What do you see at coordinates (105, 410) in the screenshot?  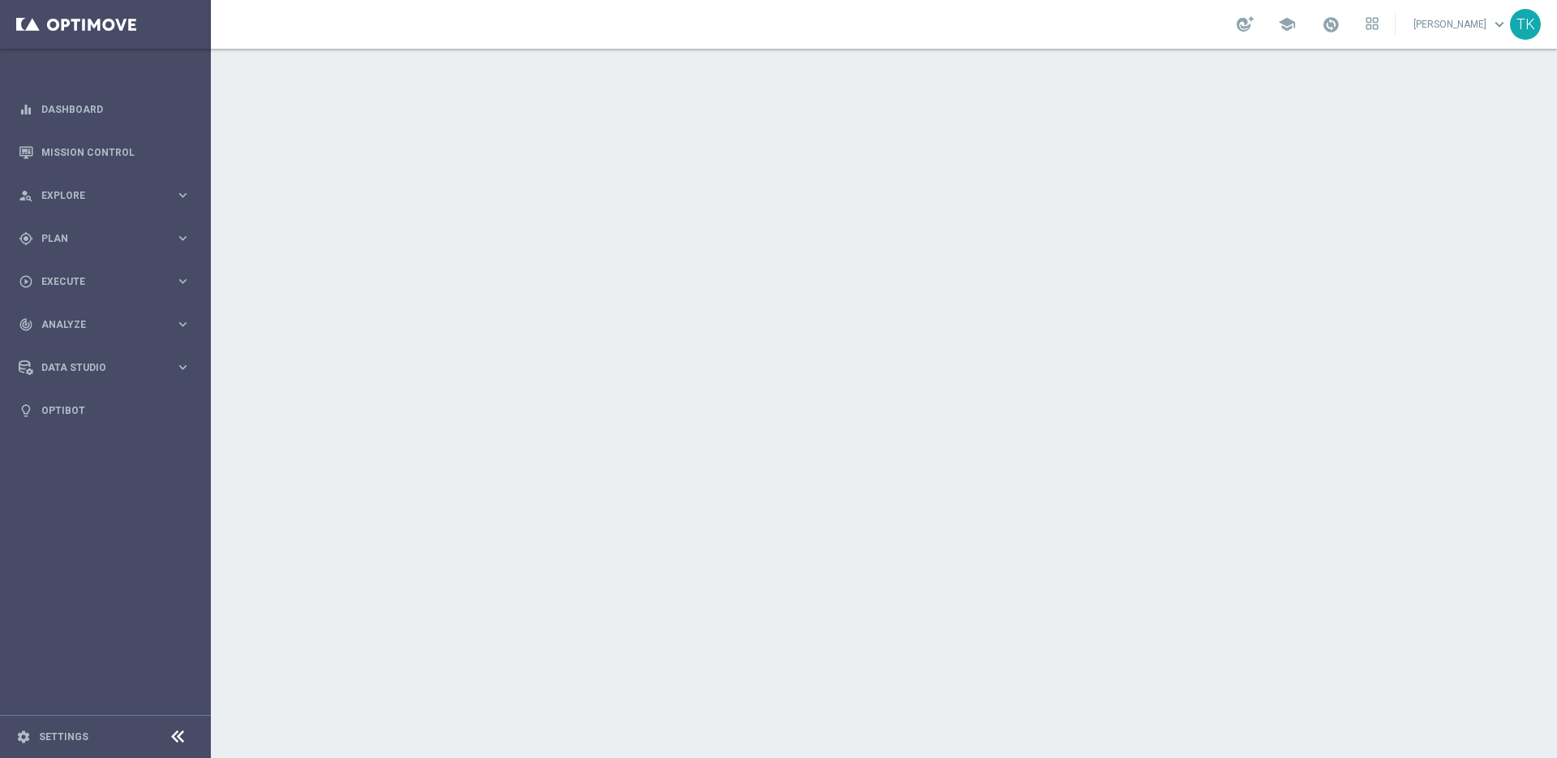 I see `div: lightbulb Optibot` at bounding box center [105, 410].